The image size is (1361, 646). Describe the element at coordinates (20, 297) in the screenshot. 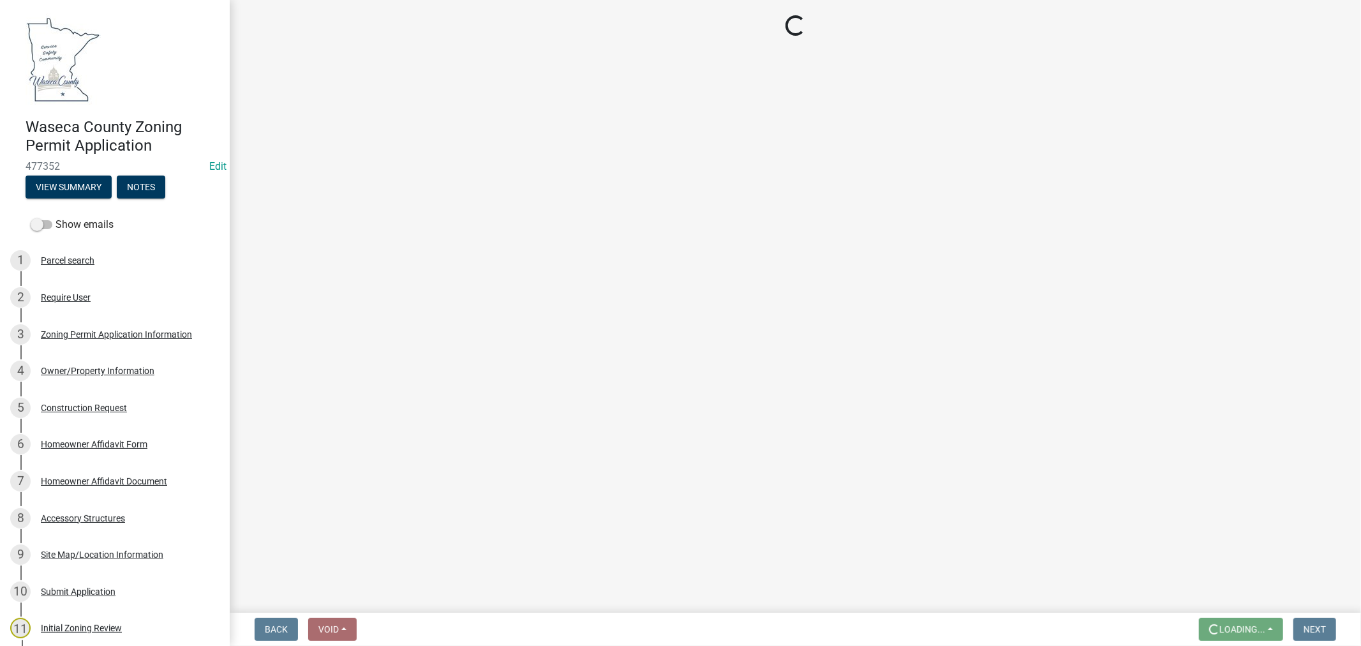

I see `div: 2` at that location.